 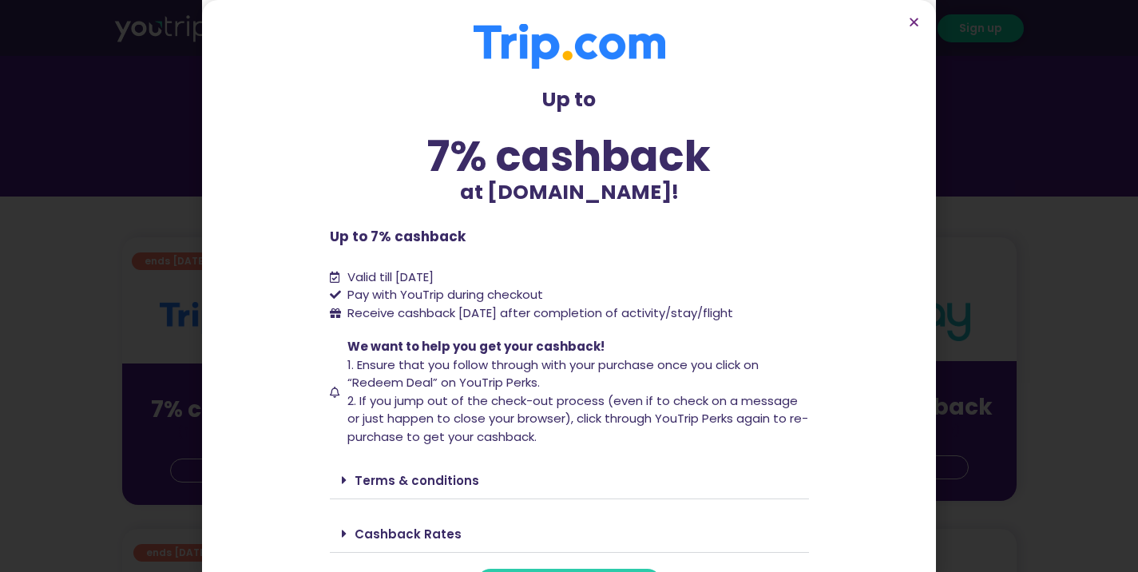 What do you see at coordinates (417, 480) in the screenshot?
I see `a: Terms & conditions` at bounding box center [417, 480].